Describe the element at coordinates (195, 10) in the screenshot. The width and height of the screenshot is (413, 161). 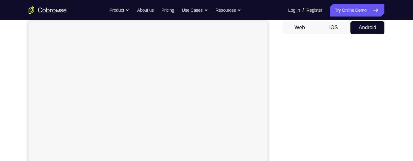
I see `button: Use Cases` at that location.